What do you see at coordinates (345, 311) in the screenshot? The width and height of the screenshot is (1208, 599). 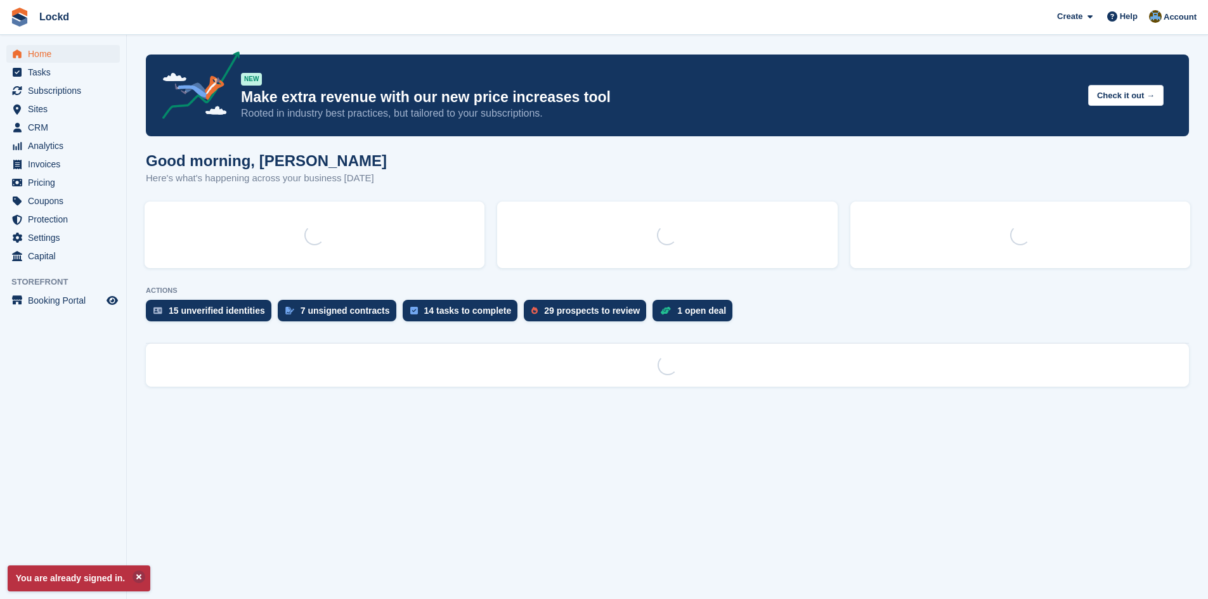 I see `div: 7 unsigned contracts` at bounding box center [345, 311].